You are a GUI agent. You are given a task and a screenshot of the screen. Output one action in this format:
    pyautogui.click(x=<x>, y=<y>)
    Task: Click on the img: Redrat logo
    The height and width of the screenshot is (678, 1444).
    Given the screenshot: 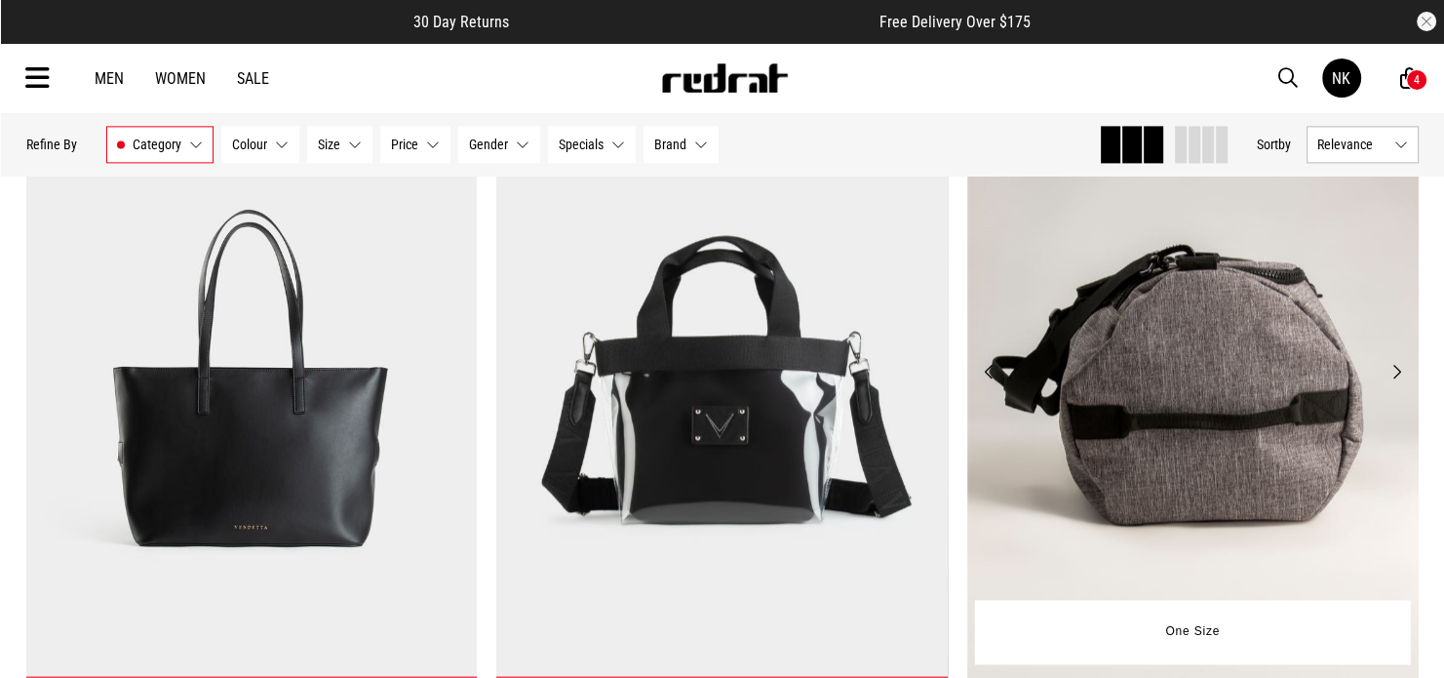 What is the action you would take?
    pyautogui.click(x=725, y=78)
    